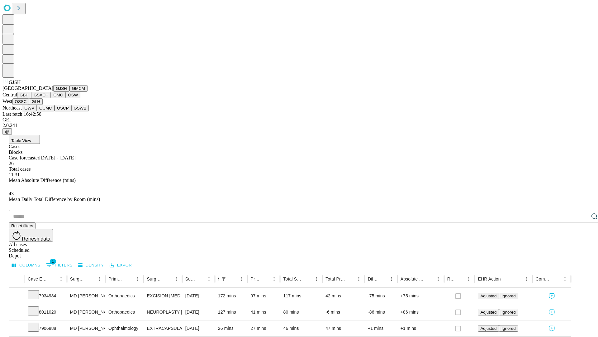 The height and width of the screenshot is (337, 598). I want to click on span: 26, so click(11, 163).